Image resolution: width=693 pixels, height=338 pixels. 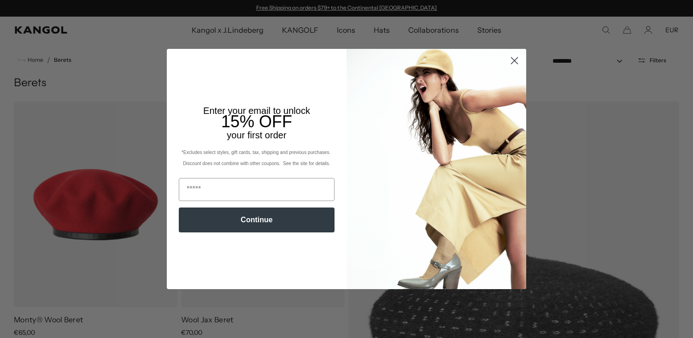 What do you see at coordinates (256, 135) in the screenshot?
I see `span: your first order` at bounding box center [256, 135].